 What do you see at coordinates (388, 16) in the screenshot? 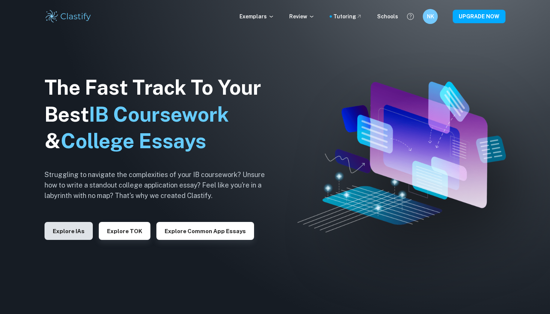
I see `a: Schools` at bounding box center [388, 16].